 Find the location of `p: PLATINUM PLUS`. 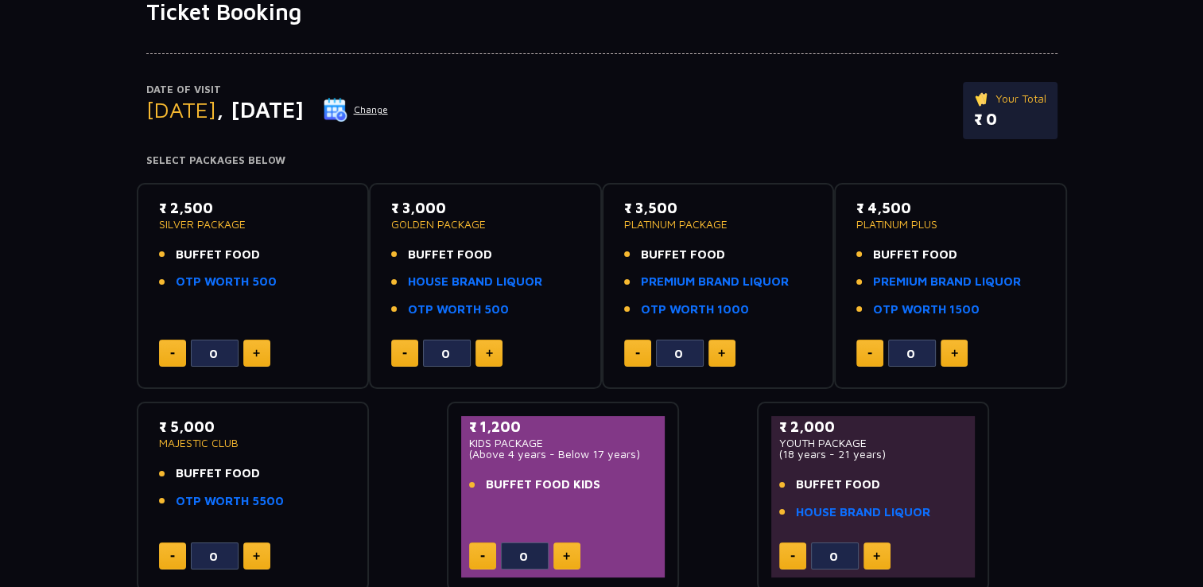

p: PLATINUM PLUS is located at coordinates (950, 224).